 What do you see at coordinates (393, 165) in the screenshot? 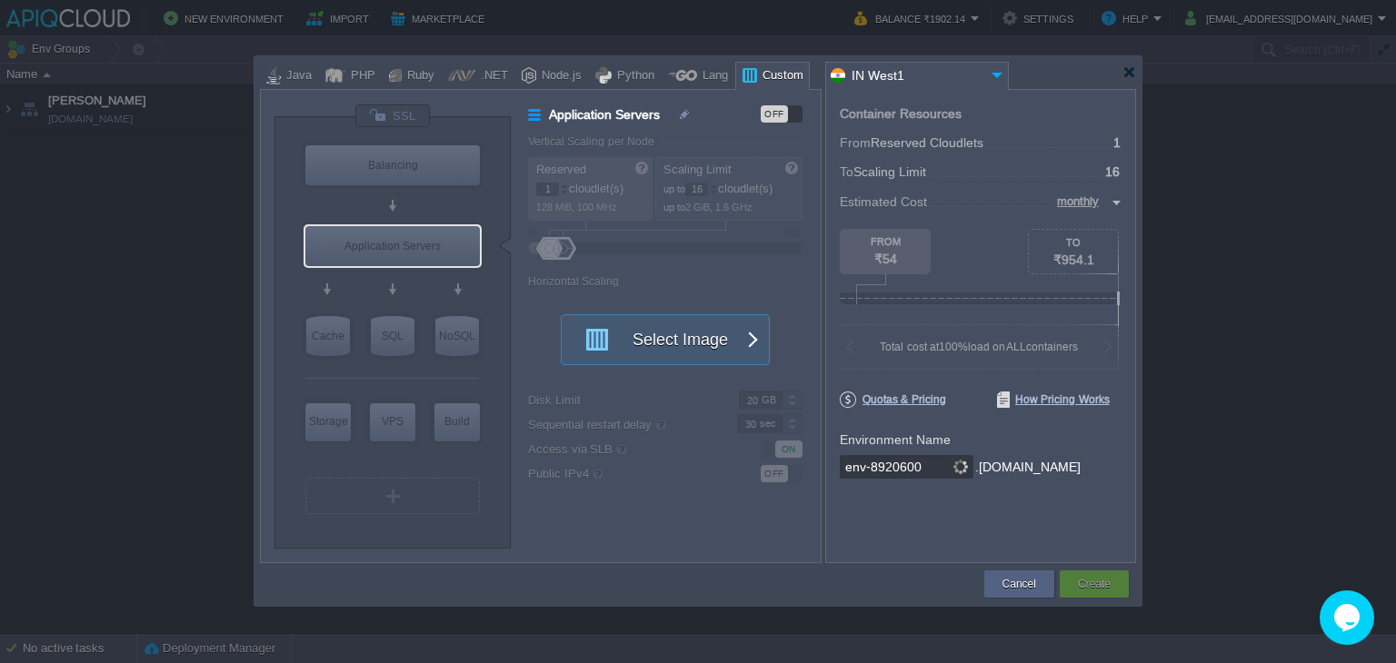
I see `div: Balancing` at bounding box center [393, 165].